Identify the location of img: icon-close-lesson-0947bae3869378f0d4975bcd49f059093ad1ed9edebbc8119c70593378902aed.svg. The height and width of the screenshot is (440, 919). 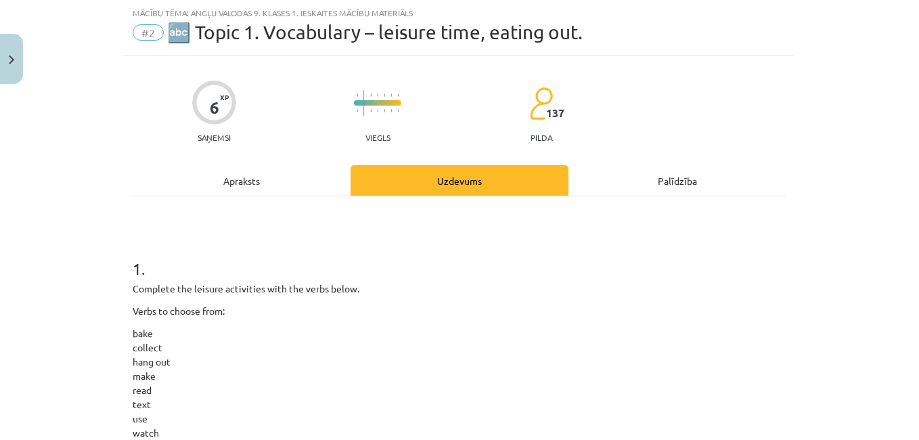
(12, 60).